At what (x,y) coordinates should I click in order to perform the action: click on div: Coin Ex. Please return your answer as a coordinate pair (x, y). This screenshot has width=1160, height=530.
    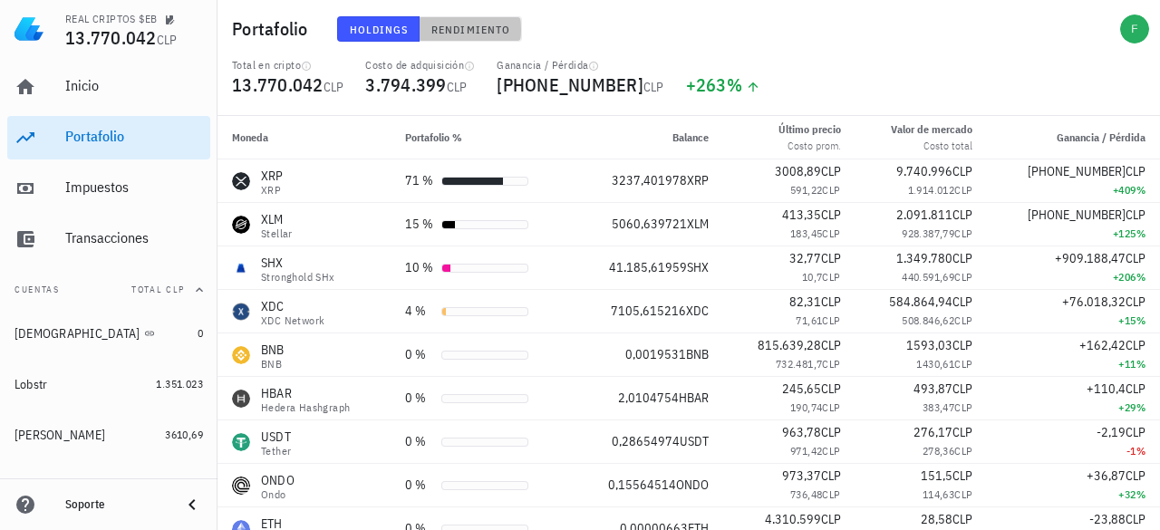
    Looking at the image, I should click on (34, 486).